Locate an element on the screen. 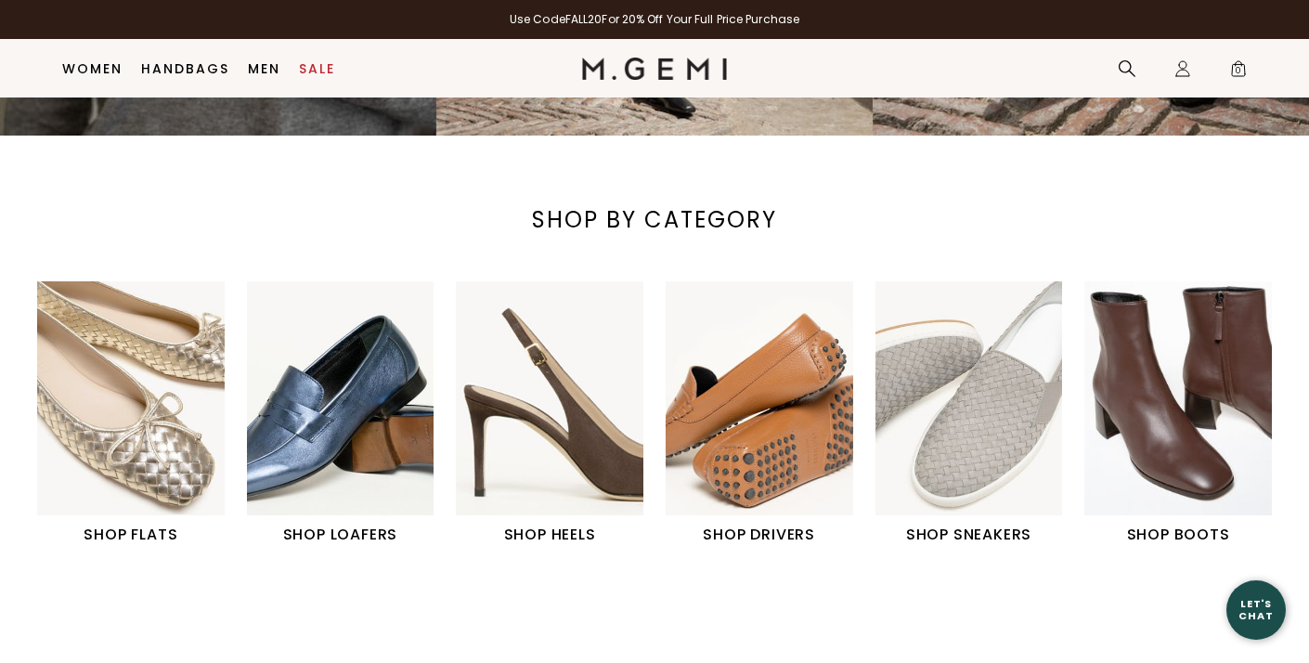 The width and height of the screenshot is (1309, 663). a: SHOP FLATS is located at coordinates (131, 413).